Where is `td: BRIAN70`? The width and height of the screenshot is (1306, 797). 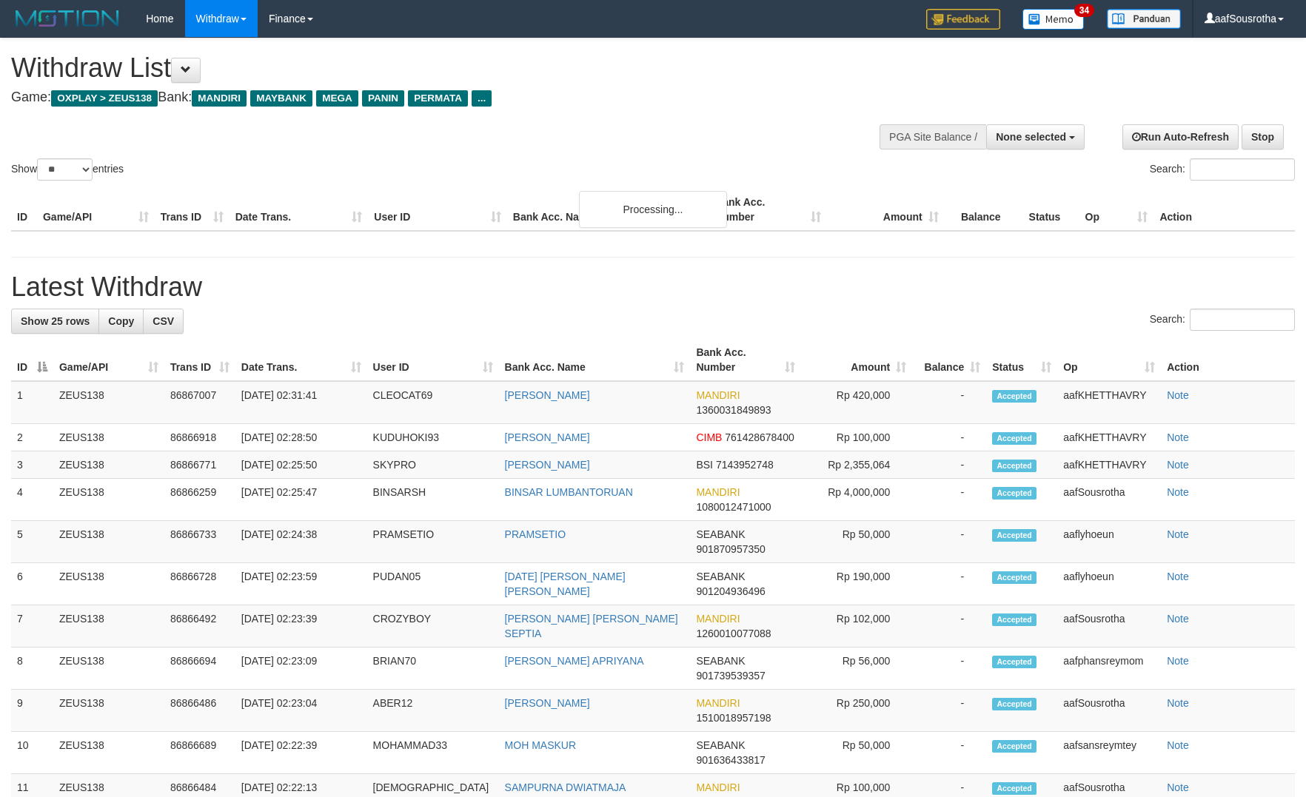 td: BRIAN70 is located at coordinates (433, 668).